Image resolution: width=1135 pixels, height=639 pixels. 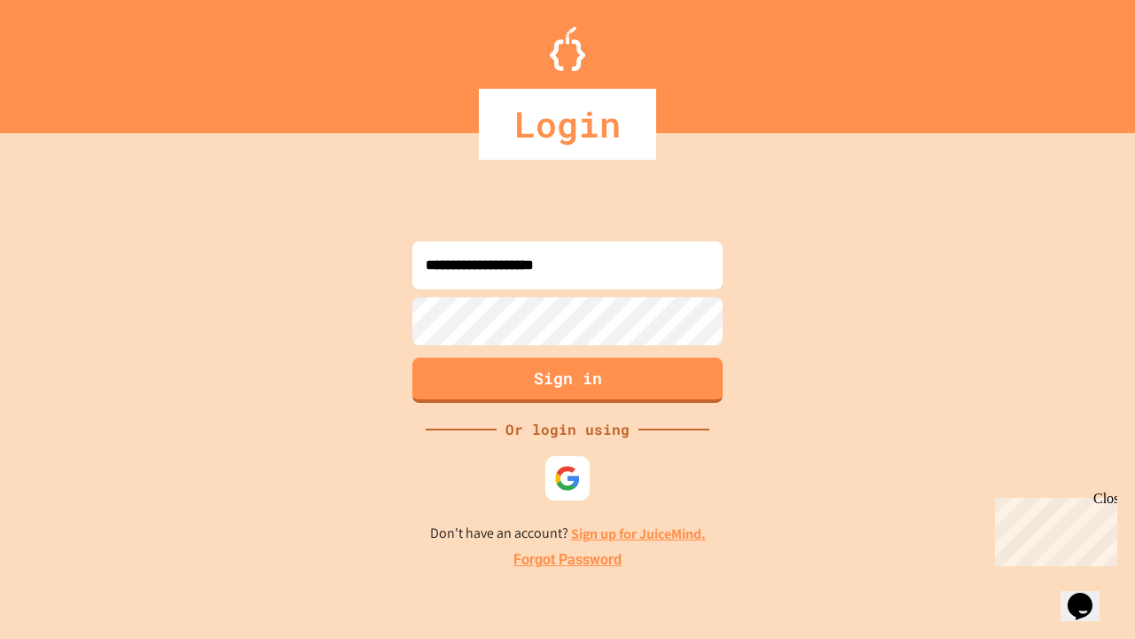 What do you see at coordinates (65, 59) in the screenshot?
I see `div: Chat with us now!Close` at bounding box center [65, 59].